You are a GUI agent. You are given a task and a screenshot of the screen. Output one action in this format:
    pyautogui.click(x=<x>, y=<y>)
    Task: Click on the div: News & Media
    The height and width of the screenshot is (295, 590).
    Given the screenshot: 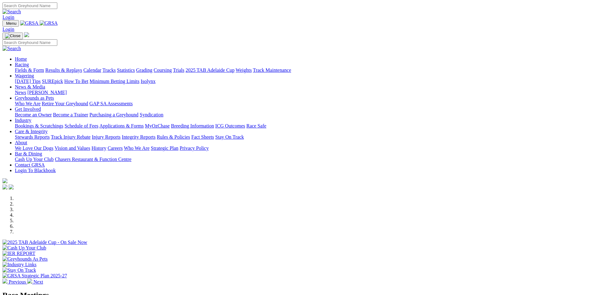 What is the action you would take?
    pyautogui.click(x=301, y=93)
    